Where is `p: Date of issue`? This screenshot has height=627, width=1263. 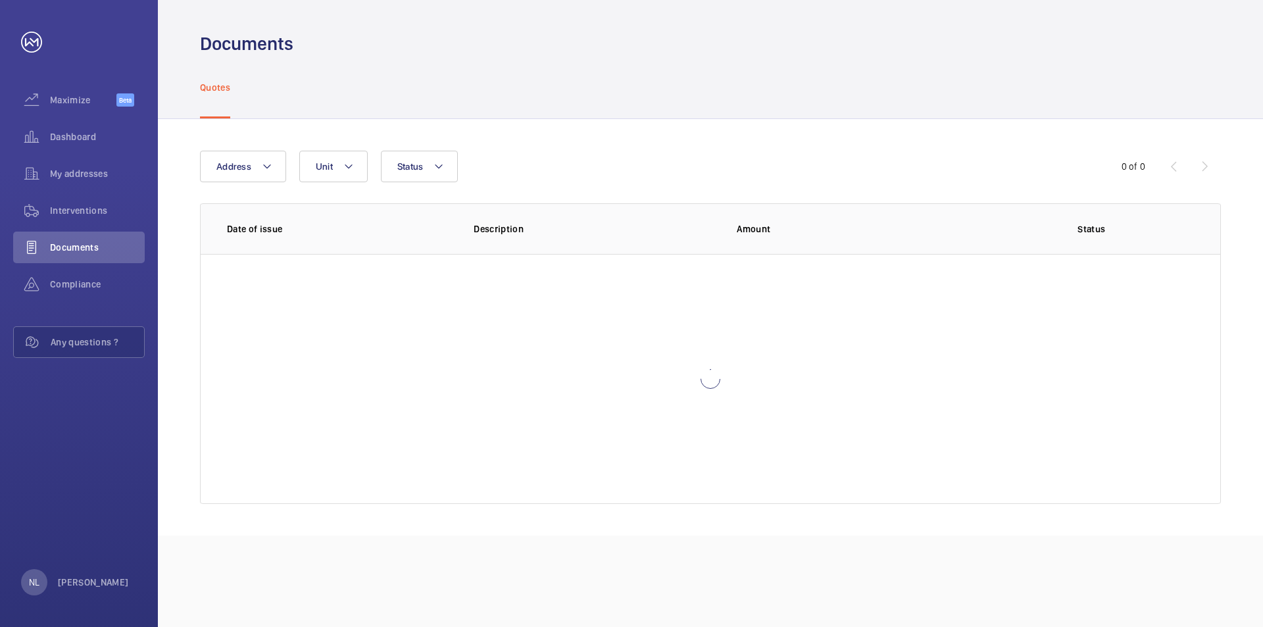 p: Date of issue is located at coordinates (339, 229).